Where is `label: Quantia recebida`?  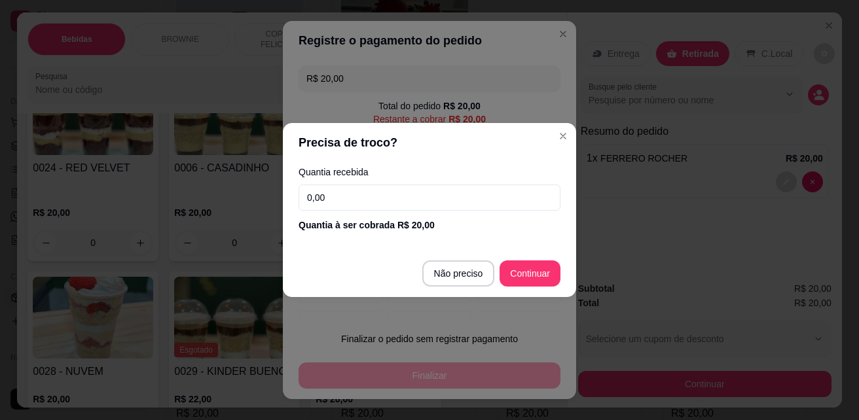 label: Quantia recebida is located at coordinates (430, 172).